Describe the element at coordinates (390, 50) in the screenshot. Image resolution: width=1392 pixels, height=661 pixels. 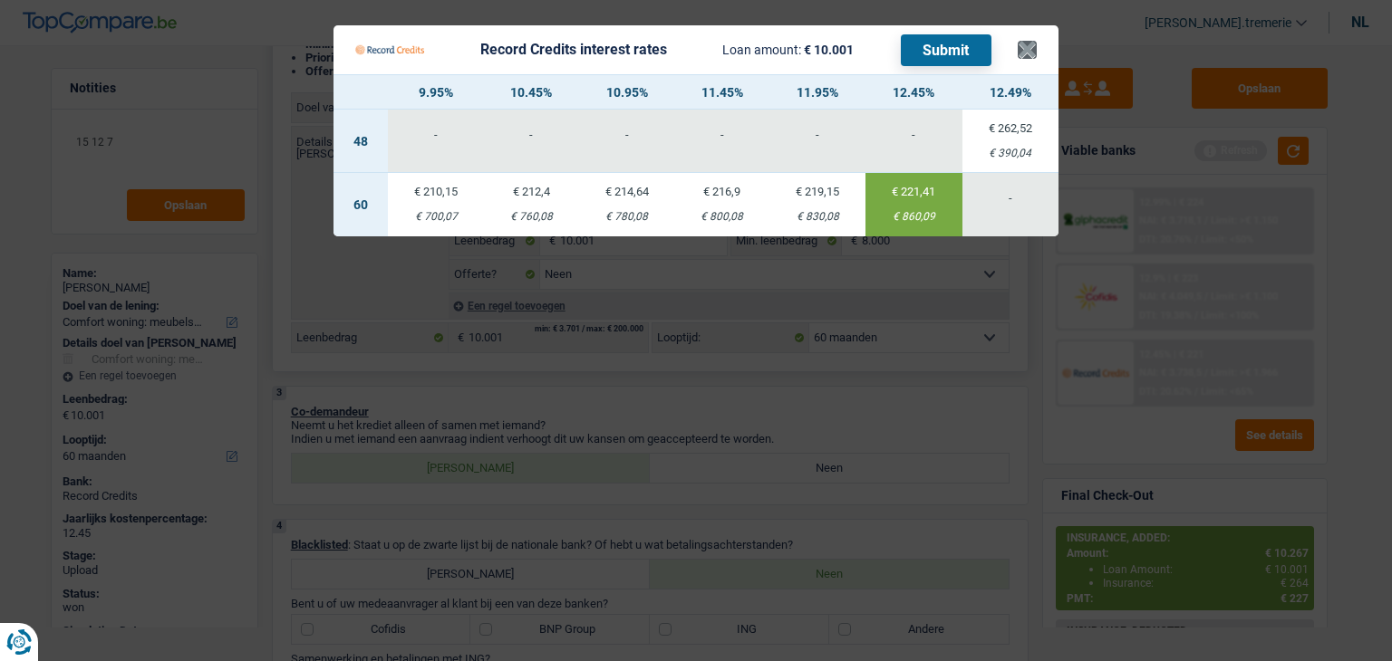
I see `img: Record Credits` at that location.